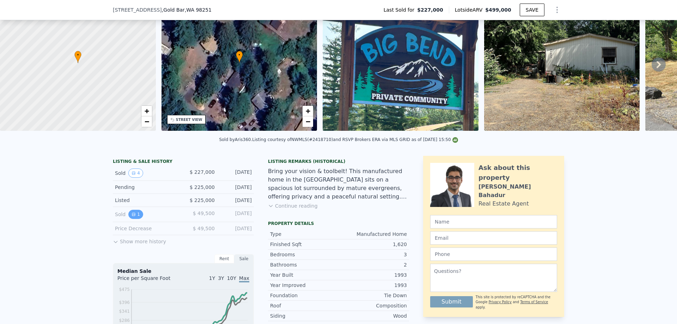 This screenshot has height=324, width=677. Describe the element at coordinates (244, 259) in the screenshot. I see `div: Sale` at that location.